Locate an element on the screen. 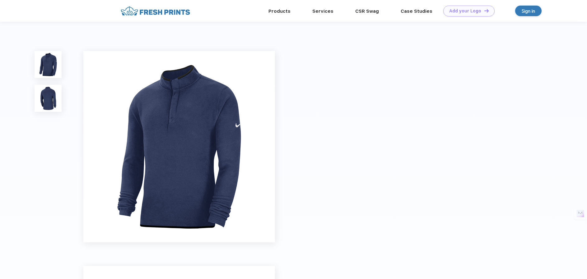  a: Sign in is located at coordinates (528, 11).